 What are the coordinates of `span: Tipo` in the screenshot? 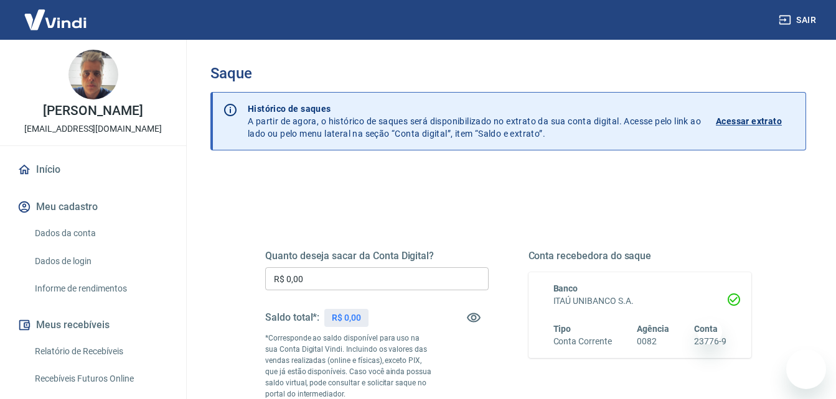 It's located at (562, 329).